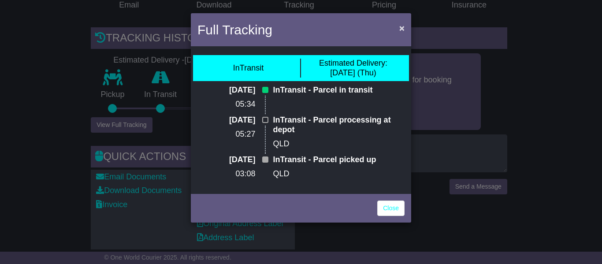  Describe the element at coordinates (232, 104) in the screenshot. I see `p: 05:34` at that location.